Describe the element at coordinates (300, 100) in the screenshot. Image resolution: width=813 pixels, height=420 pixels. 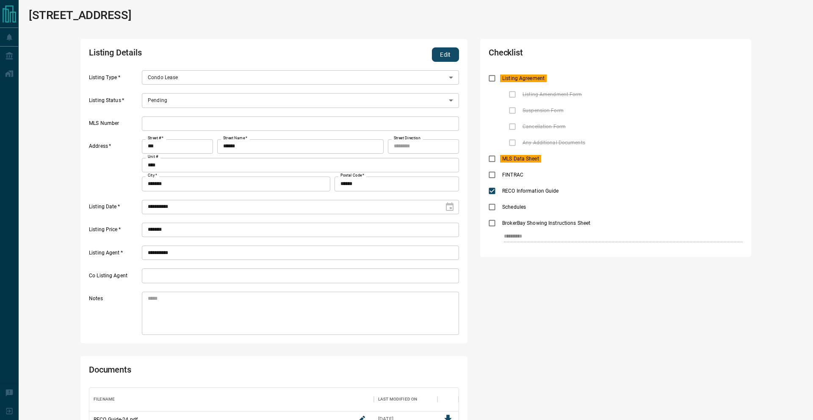
I see `div: Pending` at that location.